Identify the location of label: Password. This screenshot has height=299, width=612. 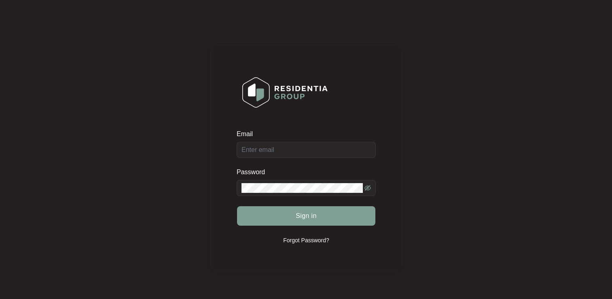
(254, 172).